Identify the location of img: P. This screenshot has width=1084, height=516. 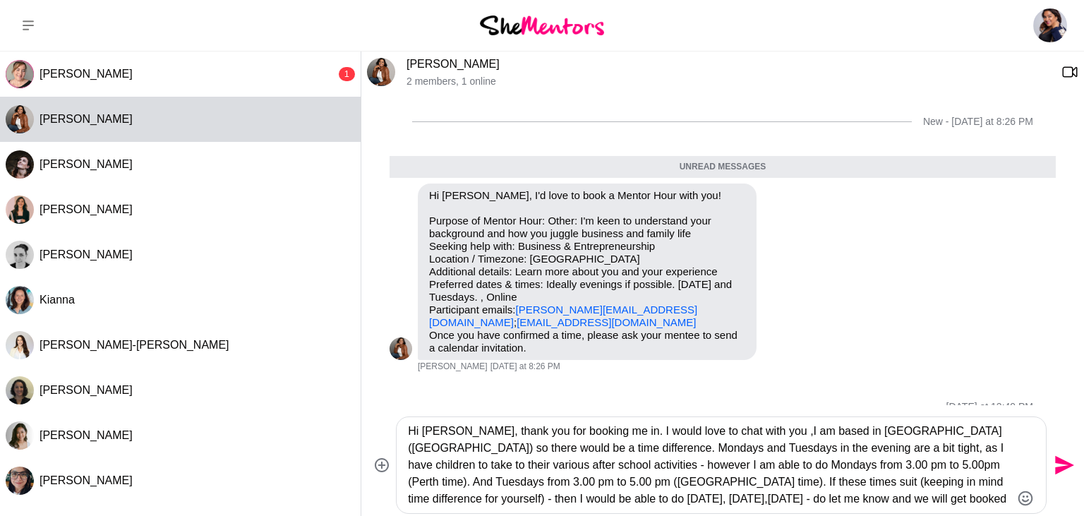
(20, 480).